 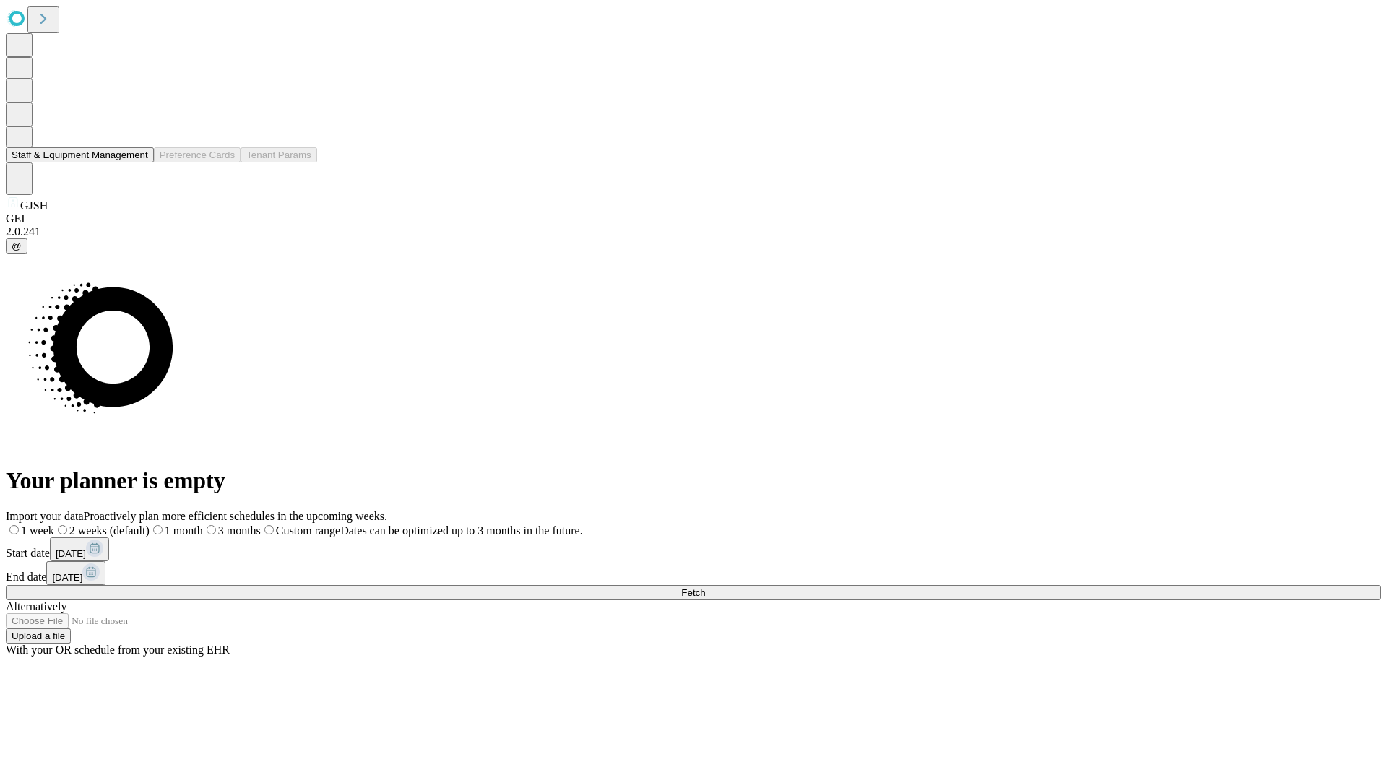 What do you see at coordinates (34, 205) in the screenshot?
I see `span: GJSH` at bounding box center [34, 205].